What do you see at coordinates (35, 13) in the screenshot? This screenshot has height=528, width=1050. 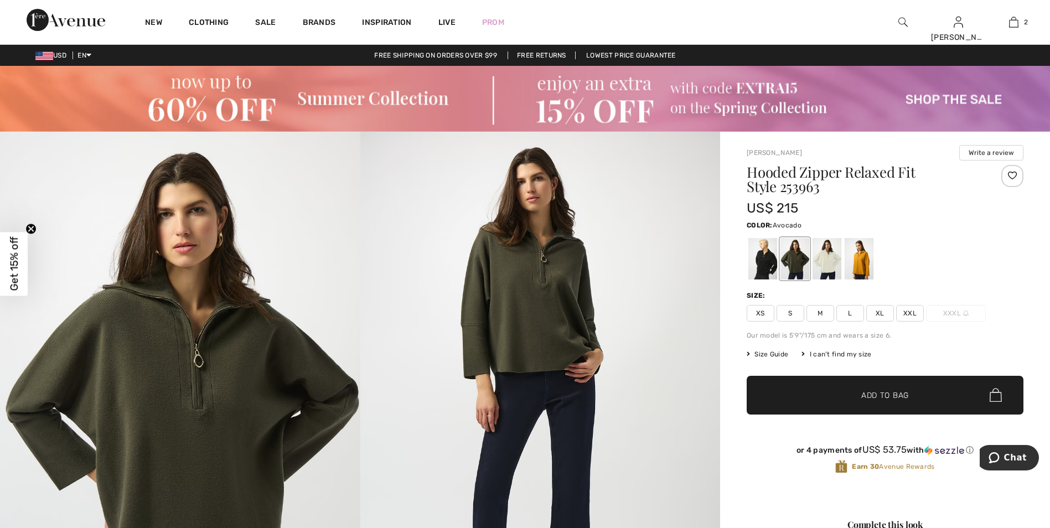 I see `span: Chat` at bounding box center [35, 13].